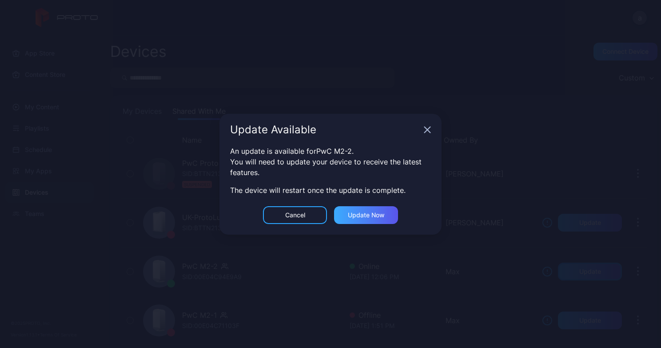  Describe the element at coordinates (366, 215) in the screenshot. I see `button: Update now` at that location.